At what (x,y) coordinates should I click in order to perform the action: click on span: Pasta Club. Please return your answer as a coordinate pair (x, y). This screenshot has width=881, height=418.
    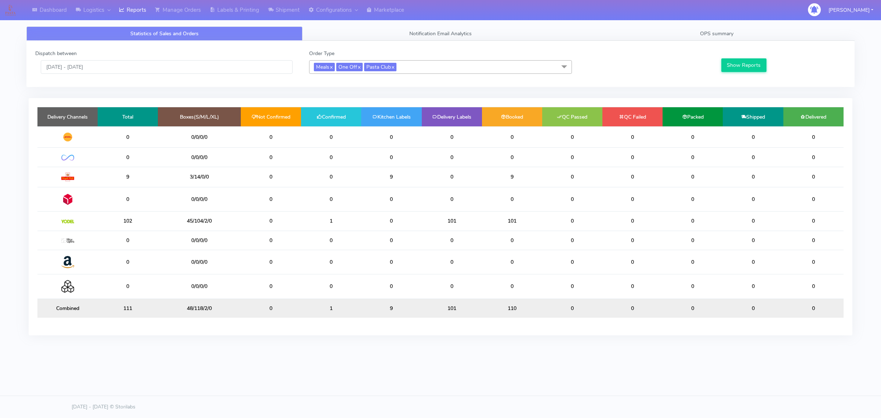
    Looking at the image, I should click on (380, 67).